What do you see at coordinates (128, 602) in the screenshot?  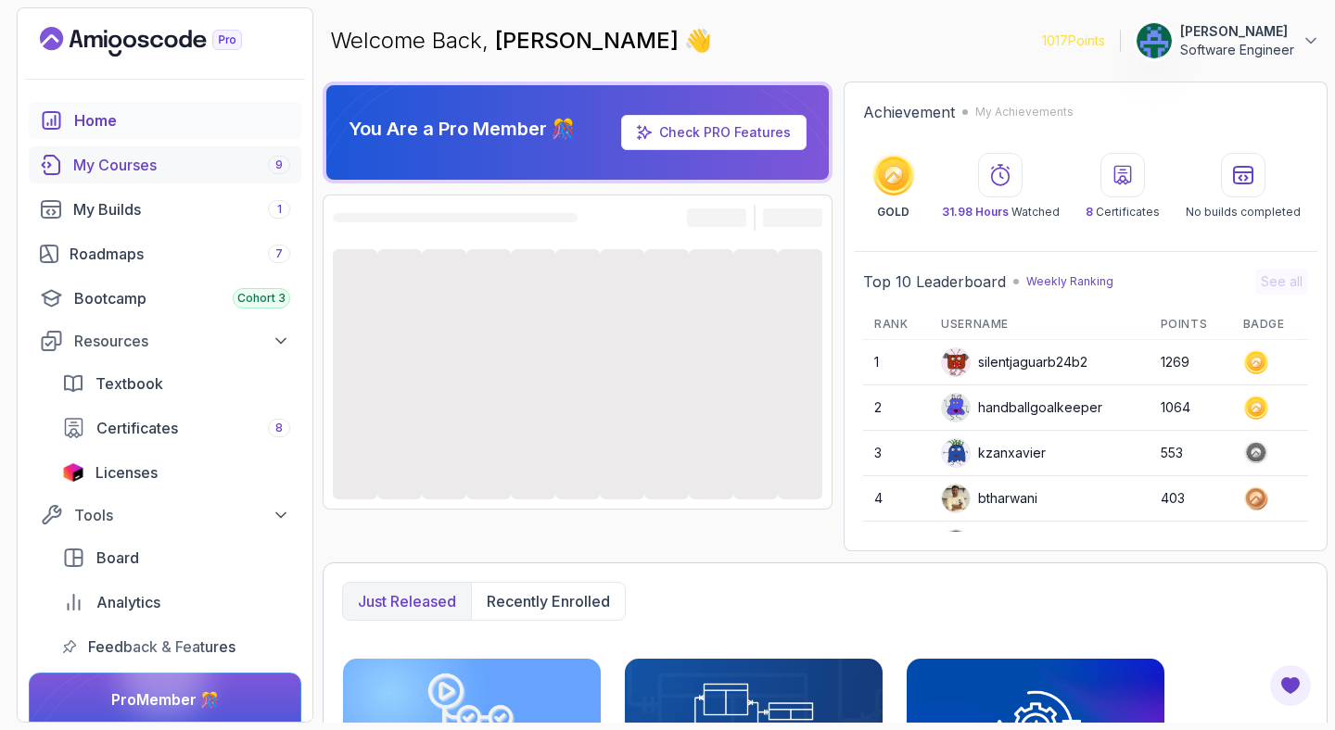 I see `span: Analytics` at bounding box center [128, 602].